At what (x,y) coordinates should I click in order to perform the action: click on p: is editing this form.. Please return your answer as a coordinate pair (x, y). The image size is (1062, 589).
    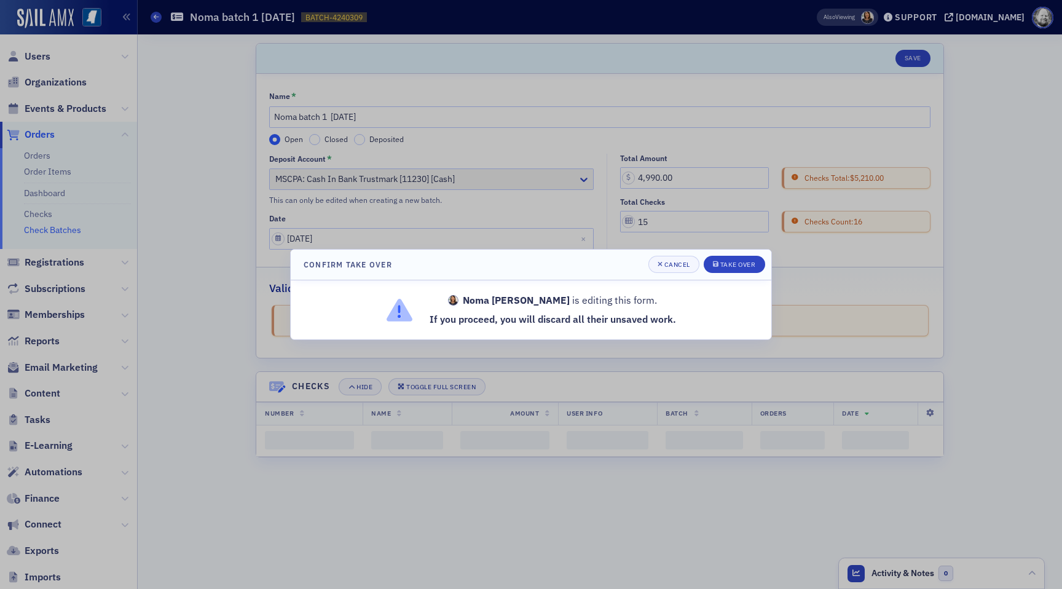
    Looking at the image, I should click on (552, 300).